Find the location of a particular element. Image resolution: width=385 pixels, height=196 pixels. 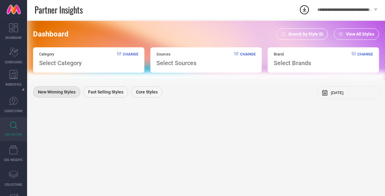

span: Dashboard is located at coordinates (51, 34).